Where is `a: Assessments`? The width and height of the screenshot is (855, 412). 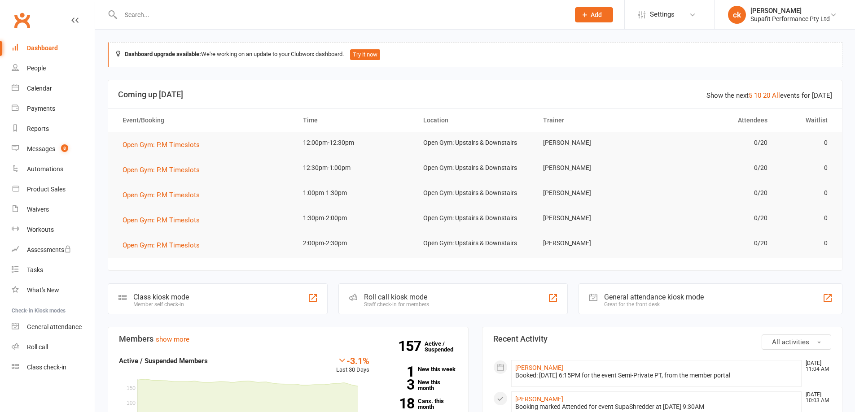
a: Assessments is located at coordinates (53, 250).